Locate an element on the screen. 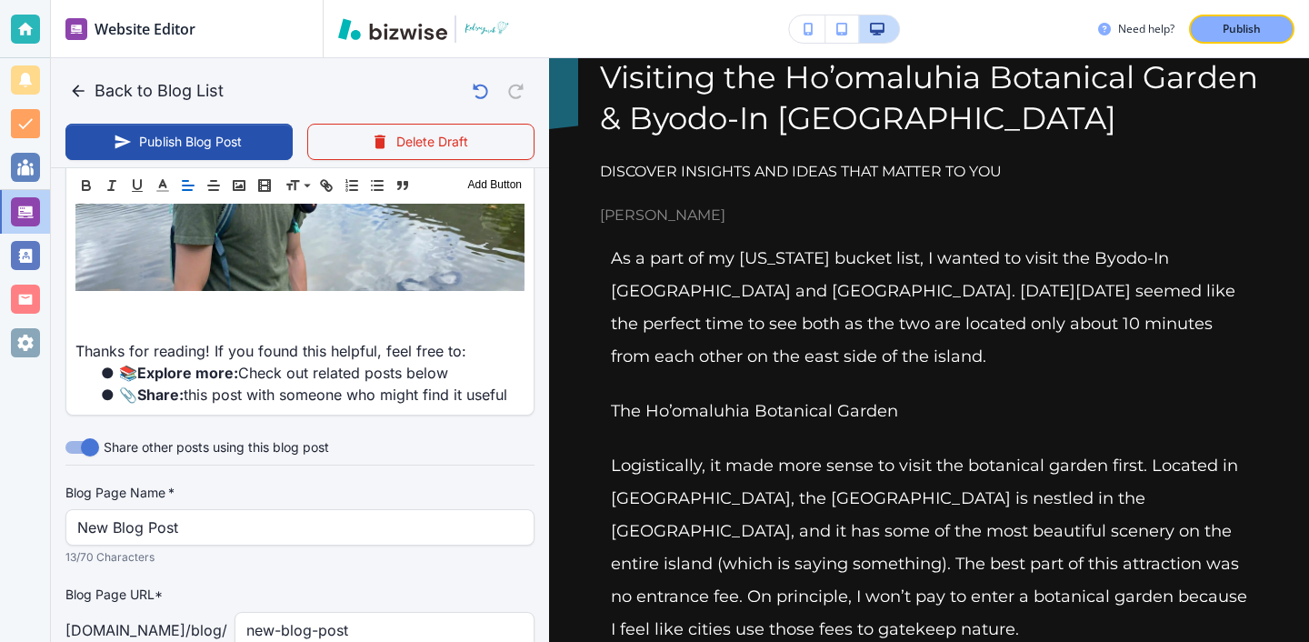  img: editor icon is located at coordinates (76, 29).